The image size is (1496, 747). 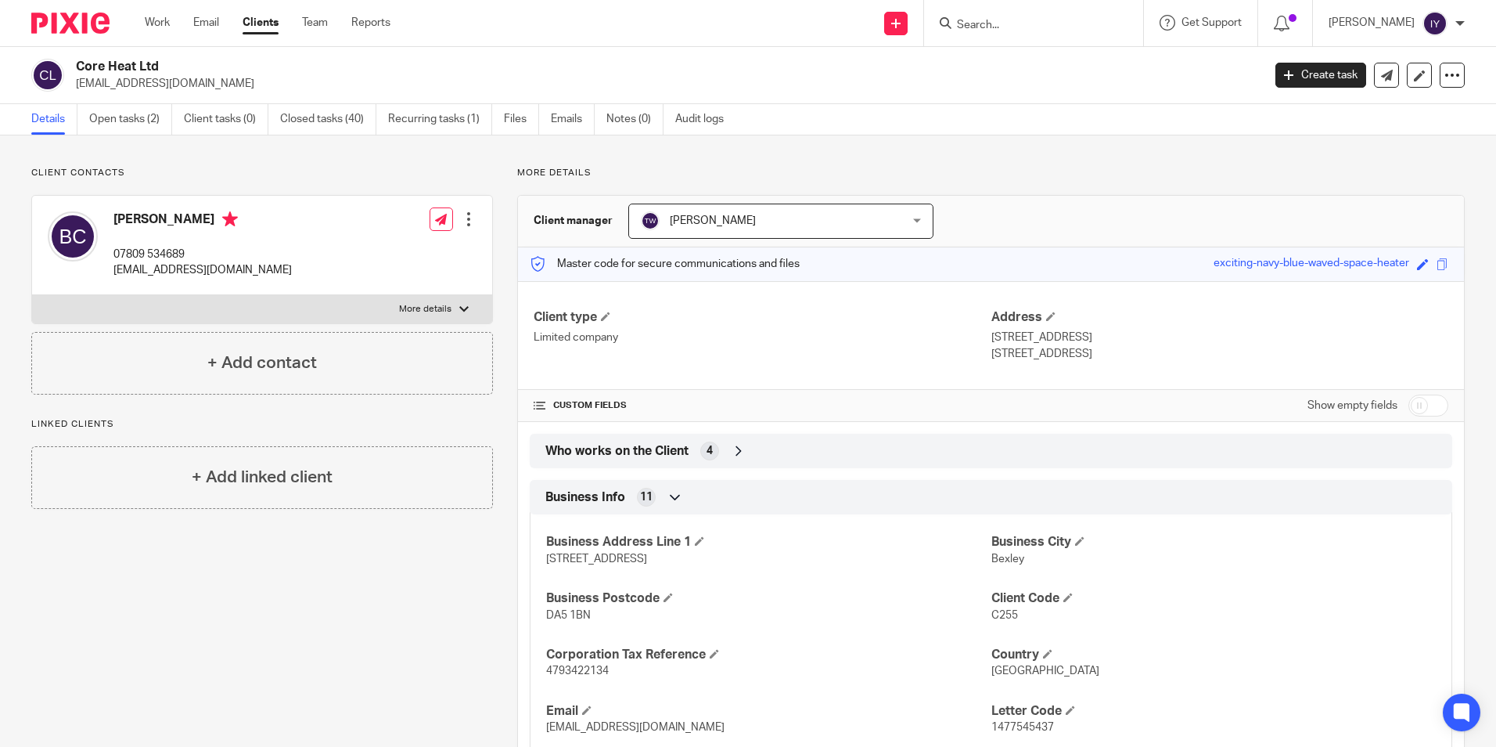 I want to click on a: Notes (0), so click(x=635, y=119).